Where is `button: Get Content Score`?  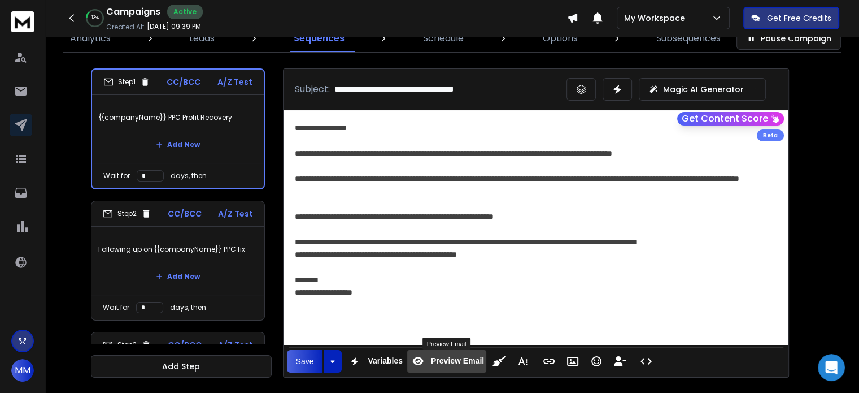 button: Get Content Score is located at coordinates (730, 119).